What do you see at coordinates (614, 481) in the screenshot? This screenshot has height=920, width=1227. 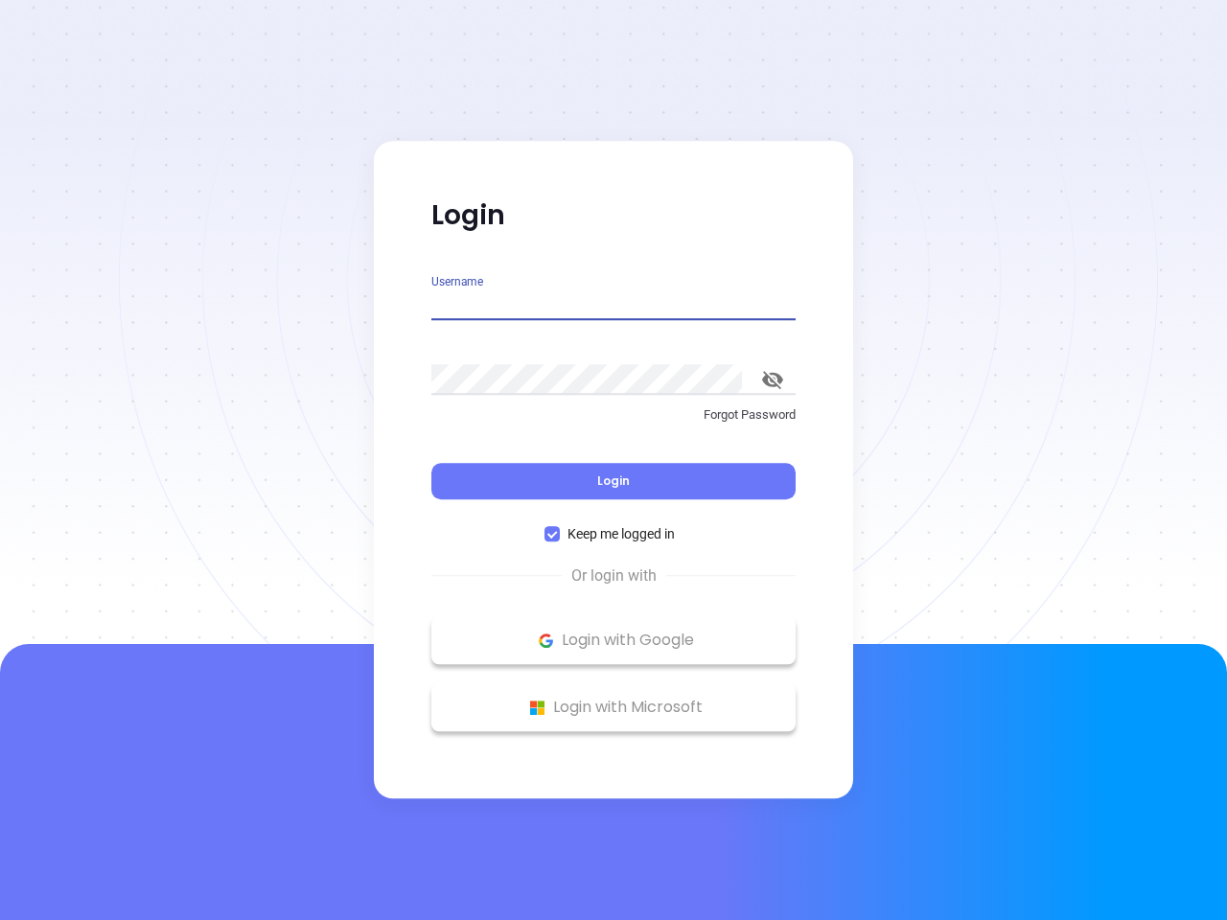 I see `button: Login` at bounding box center [614, 481].